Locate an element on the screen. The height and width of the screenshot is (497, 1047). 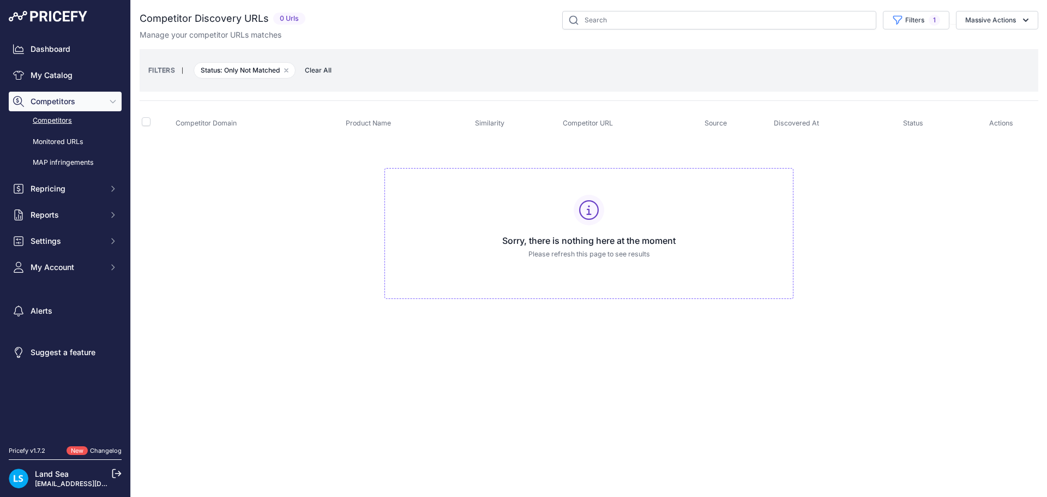
p: Please refresh this page to see results is located at coordinates (589, 254).